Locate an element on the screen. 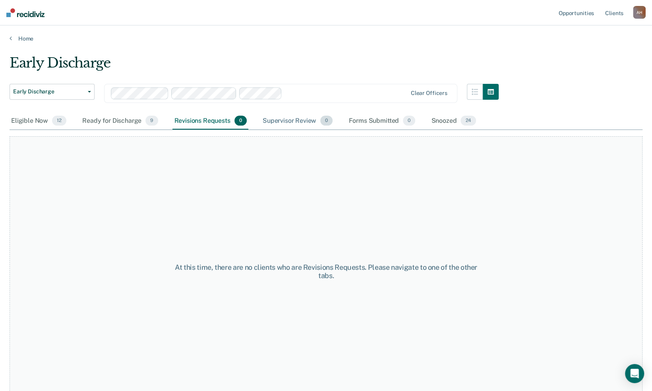 The width and height of the screenshot is (652, 391). span: 12 is located at coordinates (59, 121).